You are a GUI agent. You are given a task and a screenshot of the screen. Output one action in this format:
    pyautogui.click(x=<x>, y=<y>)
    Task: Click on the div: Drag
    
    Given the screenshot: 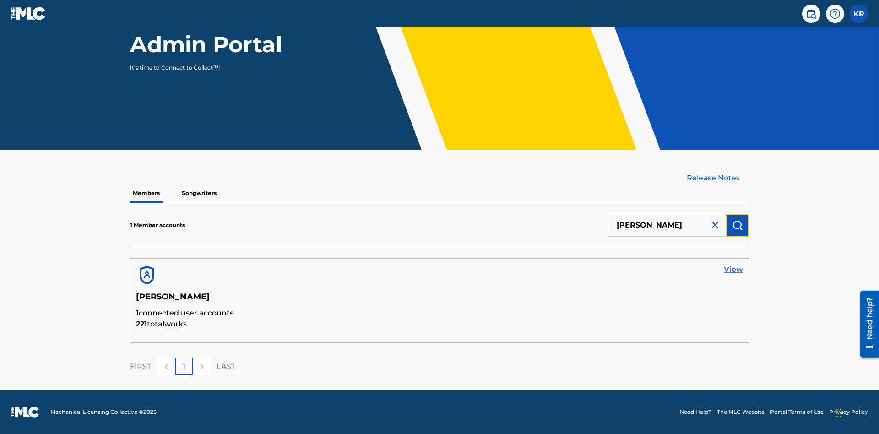 What is the action you would take?
    pyautogui.click(x=839, y=413)
    